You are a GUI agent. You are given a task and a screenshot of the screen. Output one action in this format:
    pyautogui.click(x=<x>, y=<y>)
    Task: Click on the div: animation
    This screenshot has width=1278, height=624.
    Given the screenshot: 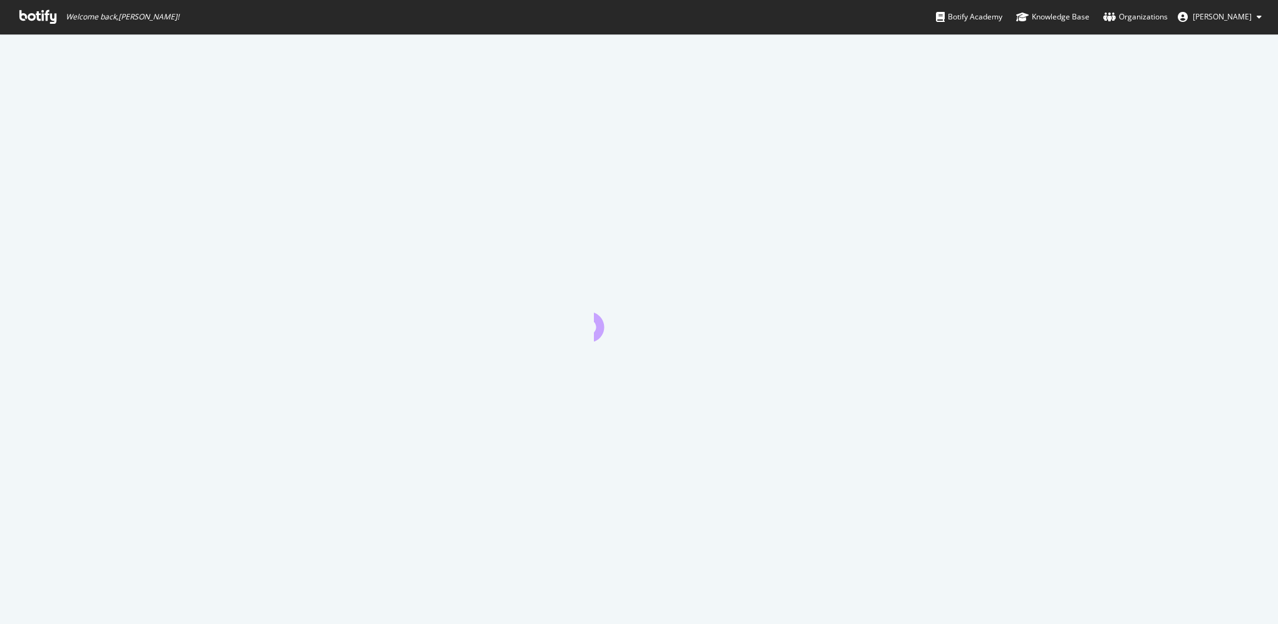 What is the action you would take?
    pyautogui.click(x=639, y=319)
    